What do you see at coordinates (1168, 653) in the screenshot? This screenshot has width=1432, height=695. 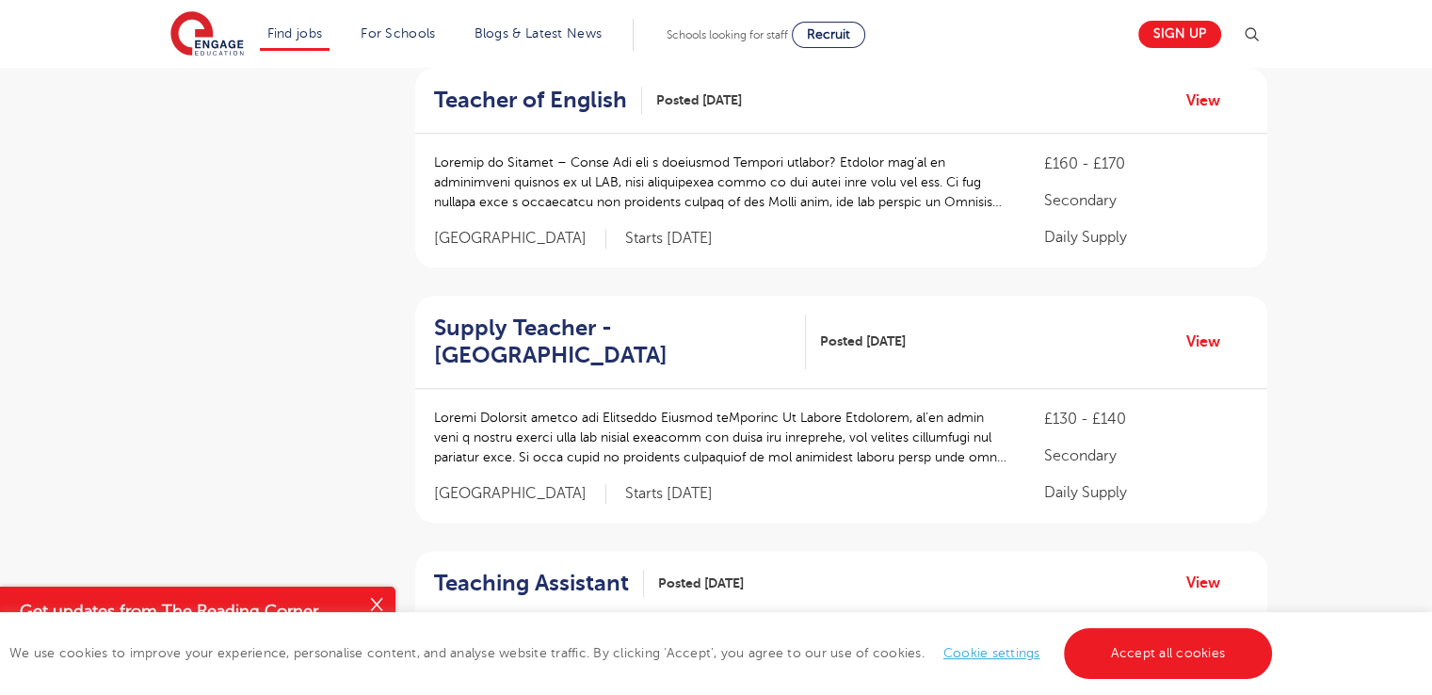 I see `a: Accept all cookies` at bounding box center [1168, 653].